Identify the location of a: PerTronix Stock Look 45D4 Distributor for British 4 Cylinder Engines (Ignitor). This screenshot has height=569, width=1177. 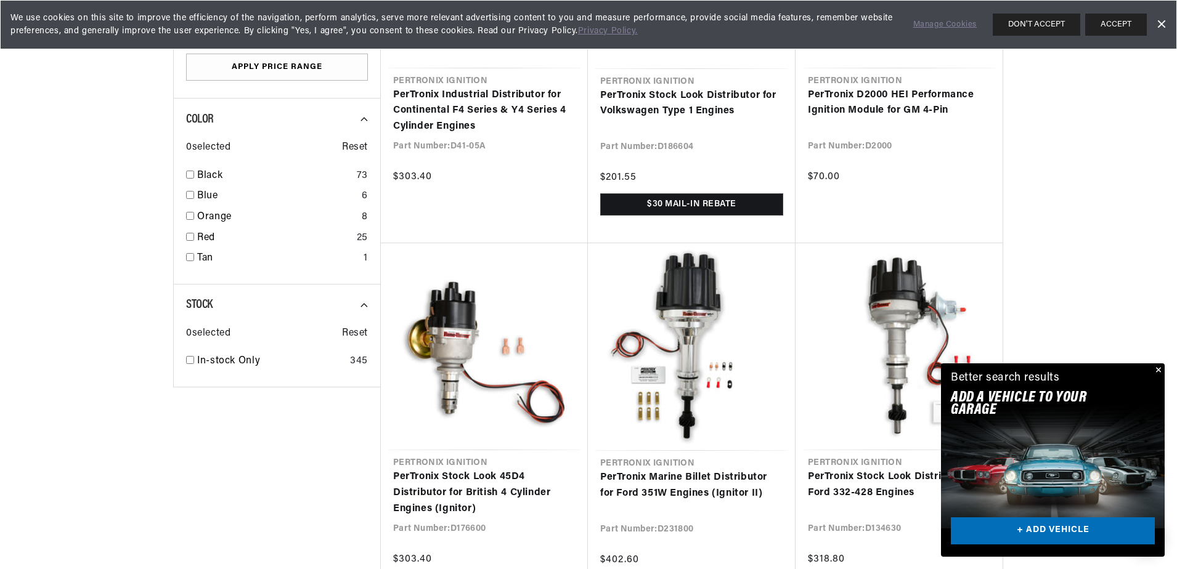
(484, 493).